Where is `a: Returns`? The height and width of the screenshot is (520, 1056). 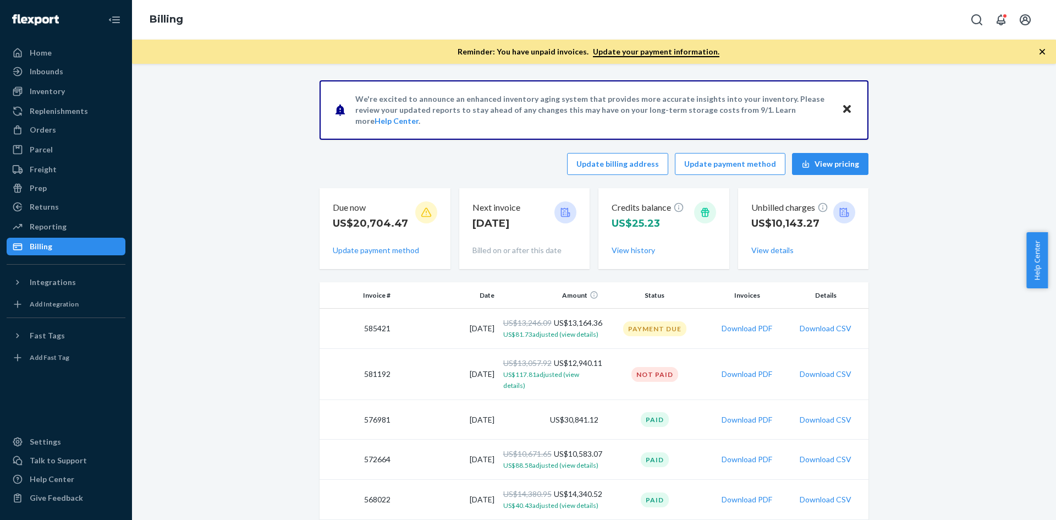 a: Returns is located at coordinates (66, 207).